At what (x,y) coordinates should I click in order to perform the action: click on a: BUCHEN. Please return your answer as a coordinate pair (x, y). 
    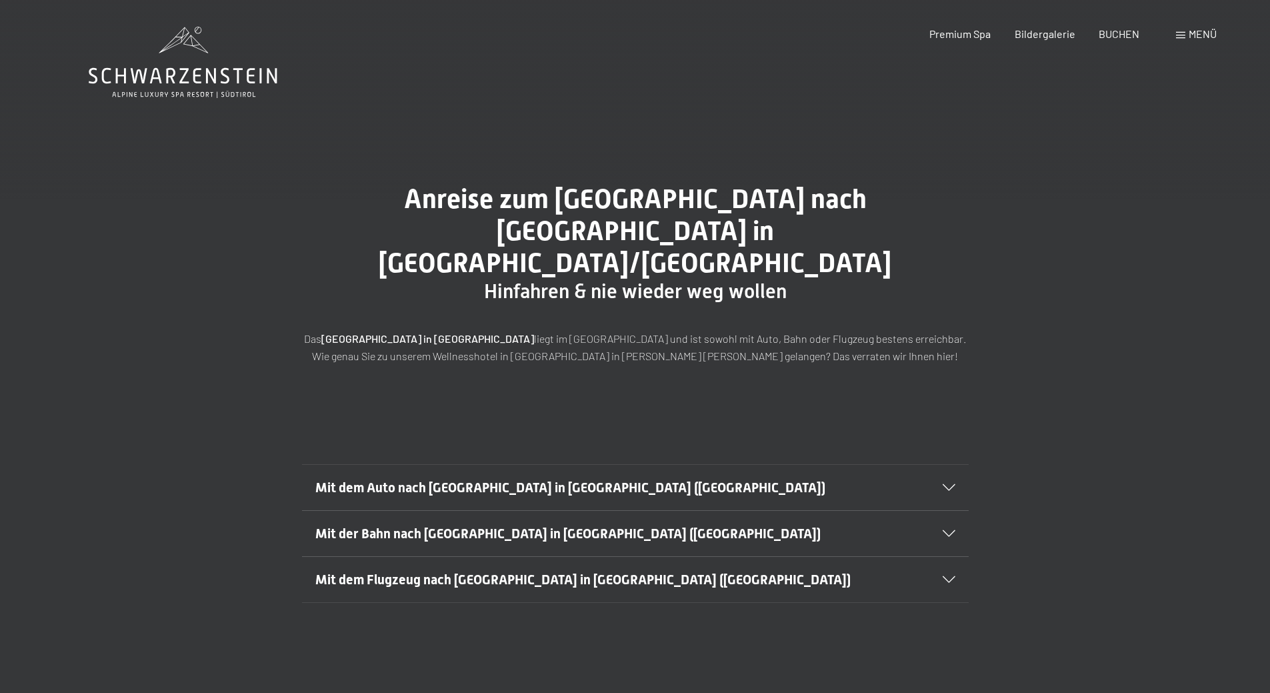
    Looking at the image, I should click on (1119, 33).